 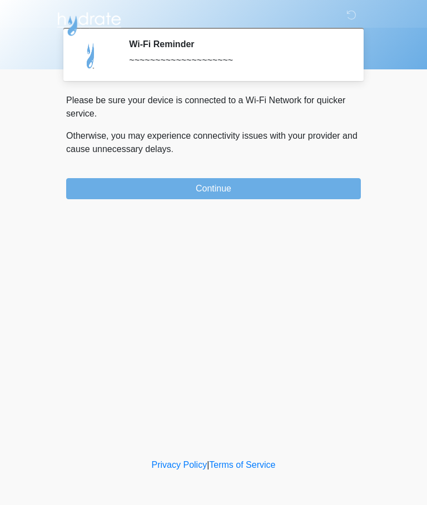 I want to click on a: Privacy Policy, so click(x=179, y=465).